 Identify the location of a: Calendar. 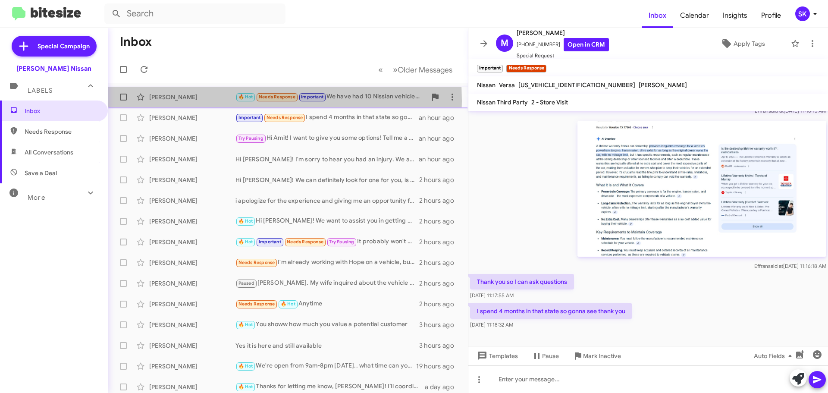
(695, 16).